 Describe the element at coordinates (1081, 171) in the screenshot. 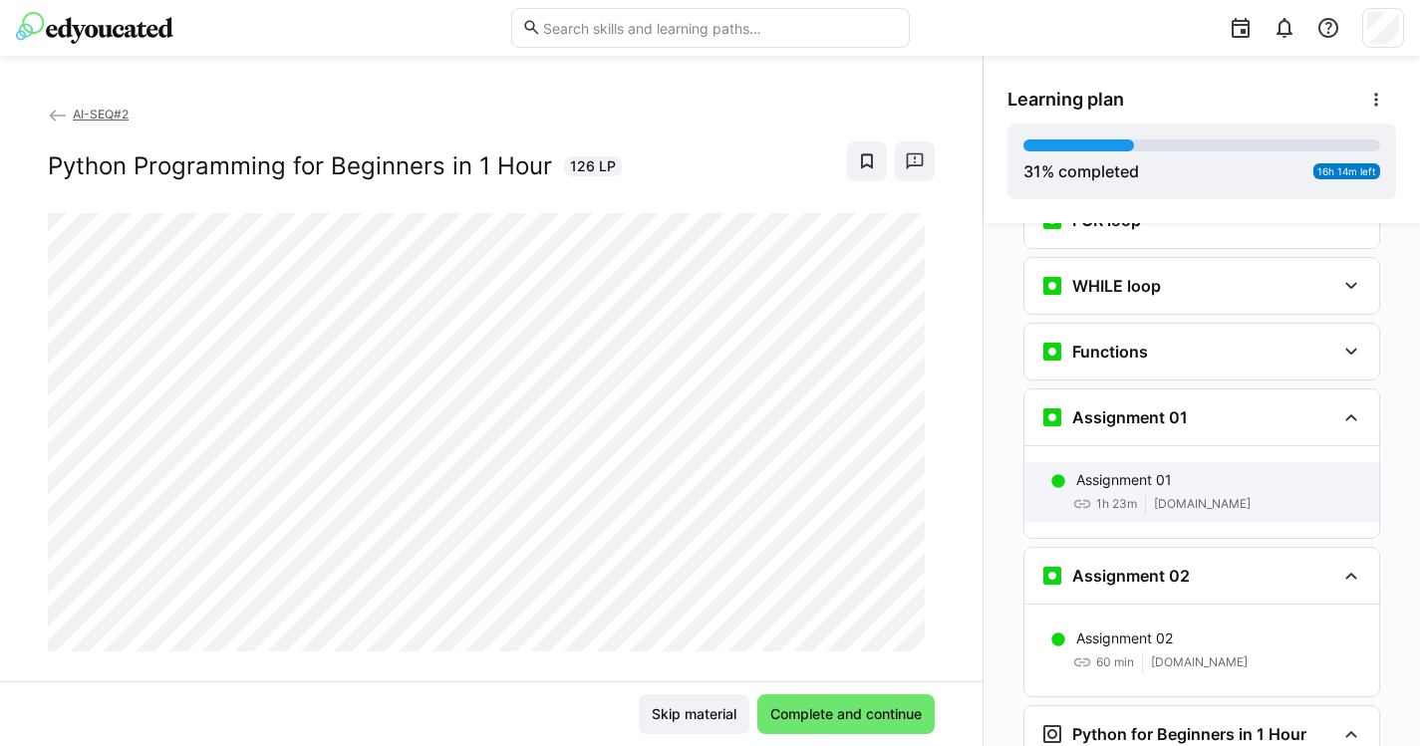

I see `div: % completed` at that location.